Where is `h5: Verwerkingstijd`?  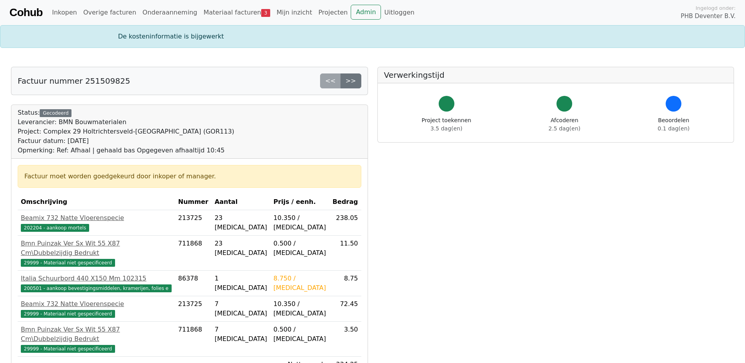 h5: Verwerkingstijd is located at coordinates (556, 75).